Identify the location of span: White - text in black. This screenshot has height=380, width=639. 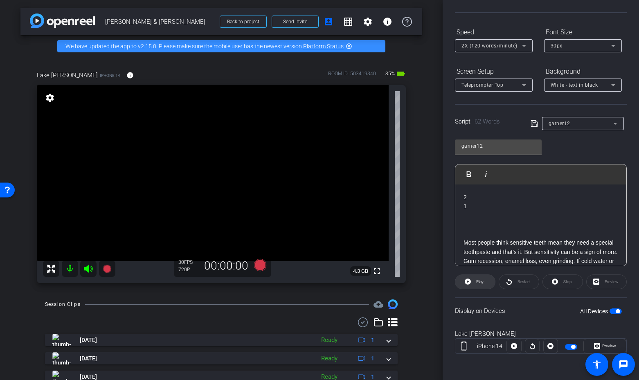
(574, 85).